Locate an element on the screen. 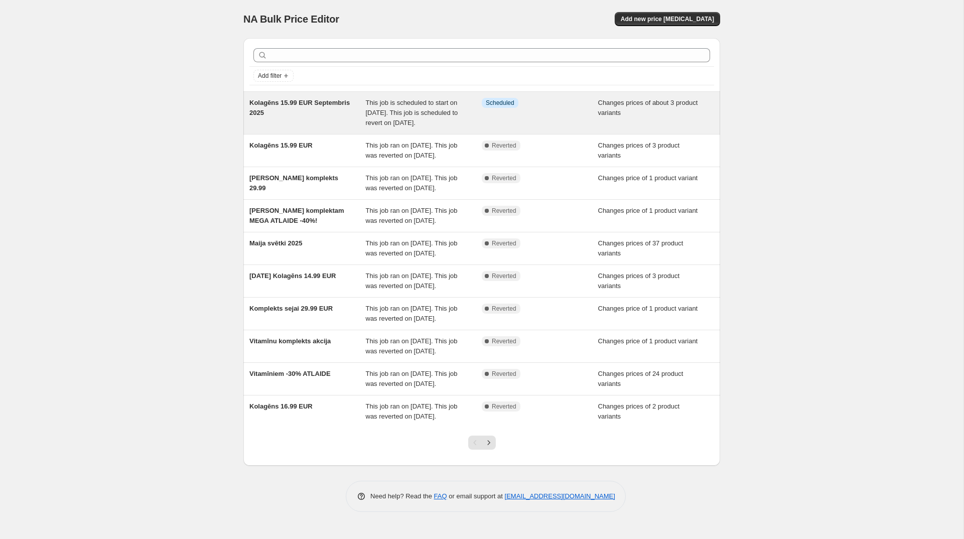  span: Scheduled is located at coordinates (500, 103).